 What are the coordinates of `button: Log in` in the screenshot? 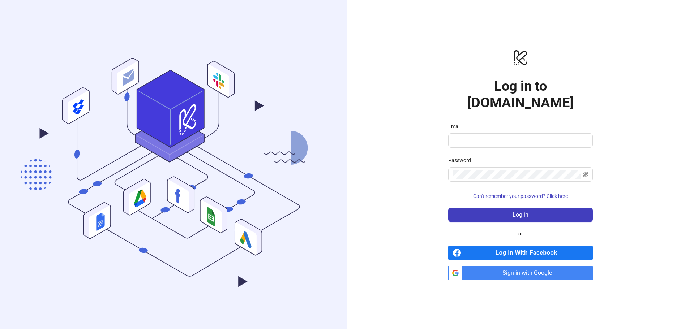 It's located at (521, 215).